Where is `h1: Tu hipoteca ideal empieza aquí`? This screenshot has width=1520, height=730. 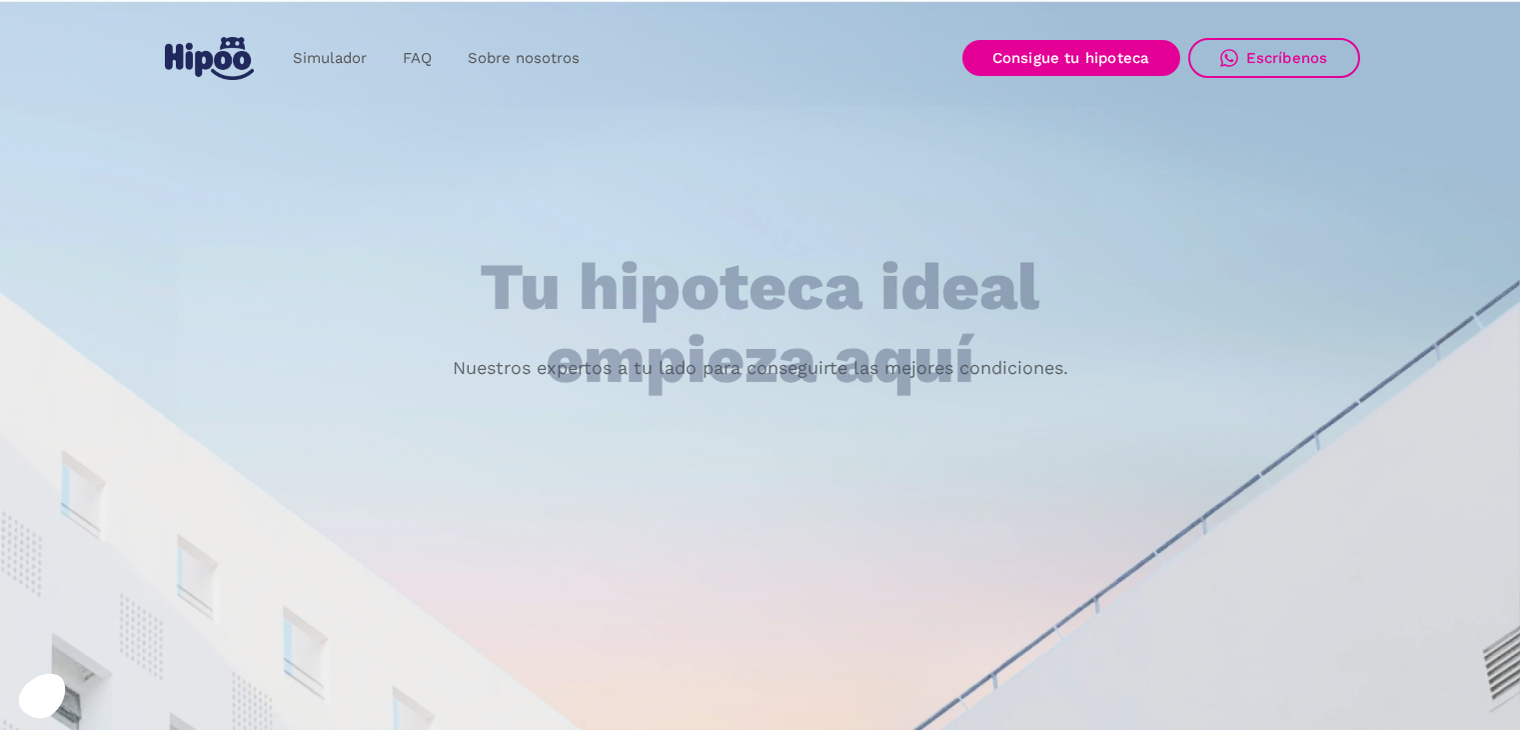 h1: Tu hipoteca ideal empieza aquí is located at coordinates (760, 323).